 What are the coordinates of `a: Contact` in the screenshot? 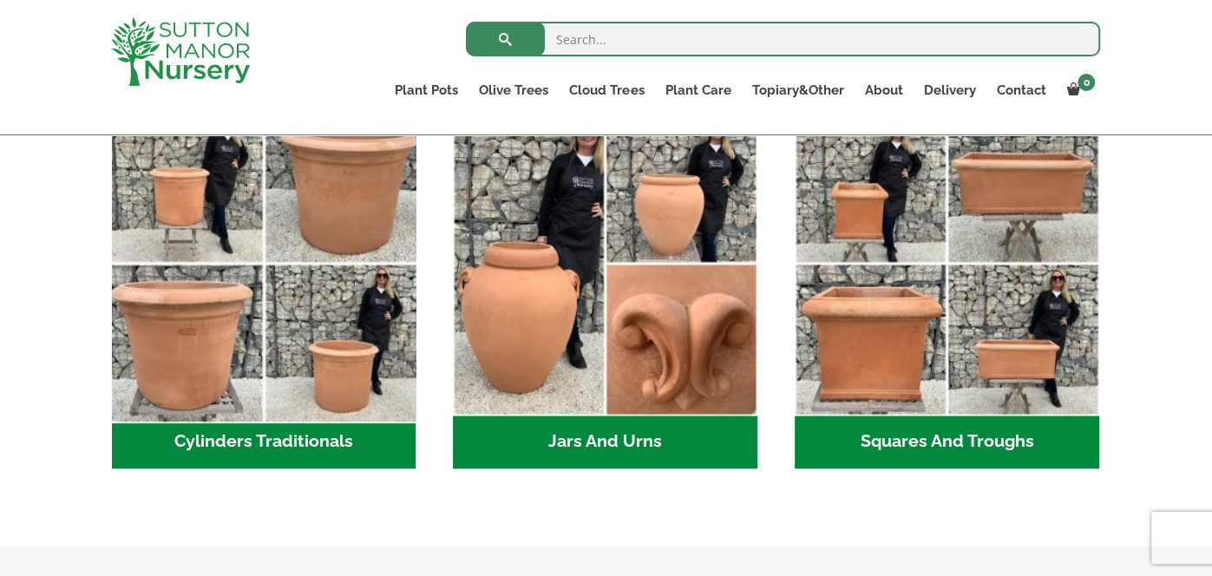 It's located at (1021, 90).